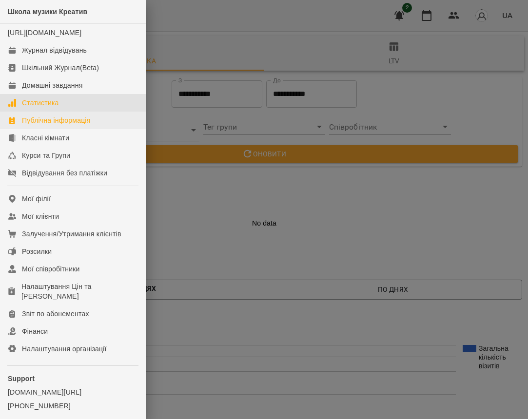 This screenshot has height=419, width=528. Describe the element at coordinates (54, 50) in the screenshot. I see `div: Журнал відвідувань` at that location.